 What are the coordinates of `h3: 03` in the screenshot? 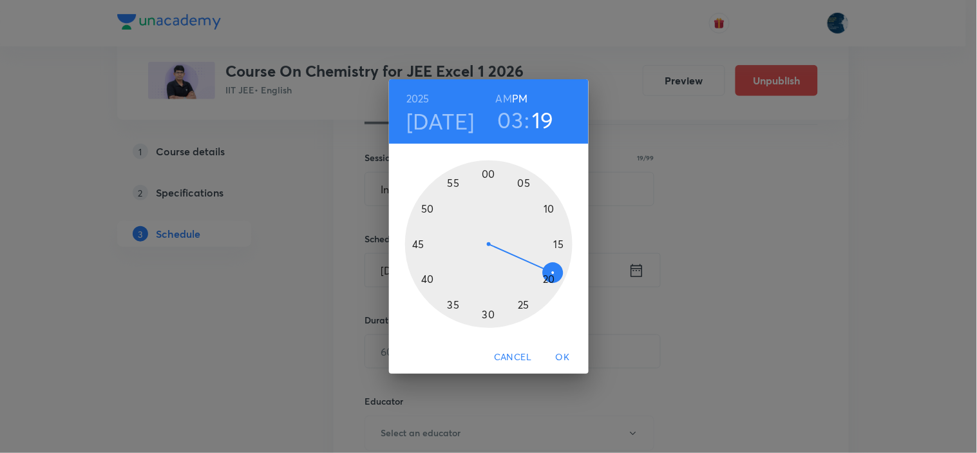 It's located at (511, 120).